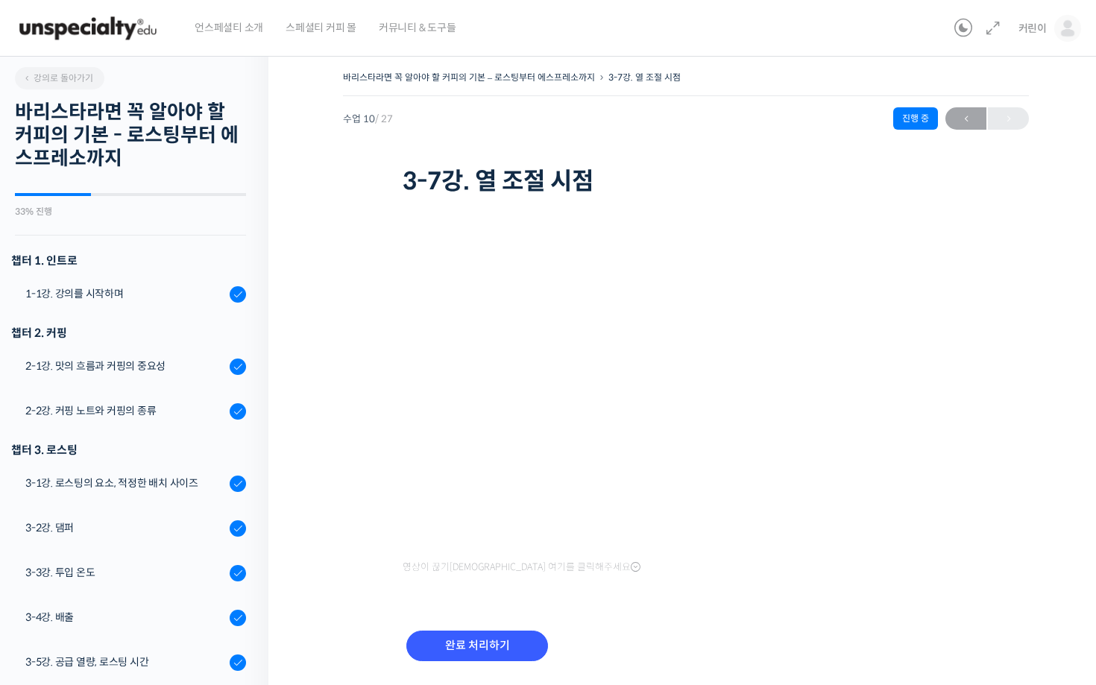 The image size is (1096, 685). Describe the element at coordinates (130, 212) in the screenshot. I see `div: 33% 진행` at that location.